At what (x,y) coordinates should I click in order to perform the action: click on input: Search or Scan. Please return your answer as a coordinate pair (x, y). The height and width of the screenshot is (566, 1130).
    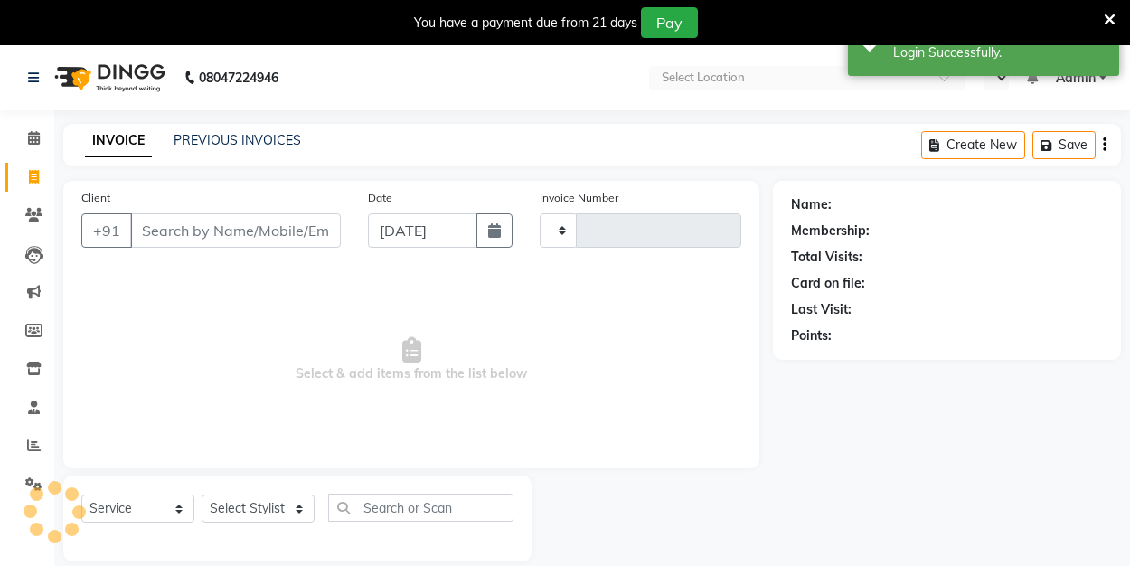
    Looking at the image, I should click on (421, 507).